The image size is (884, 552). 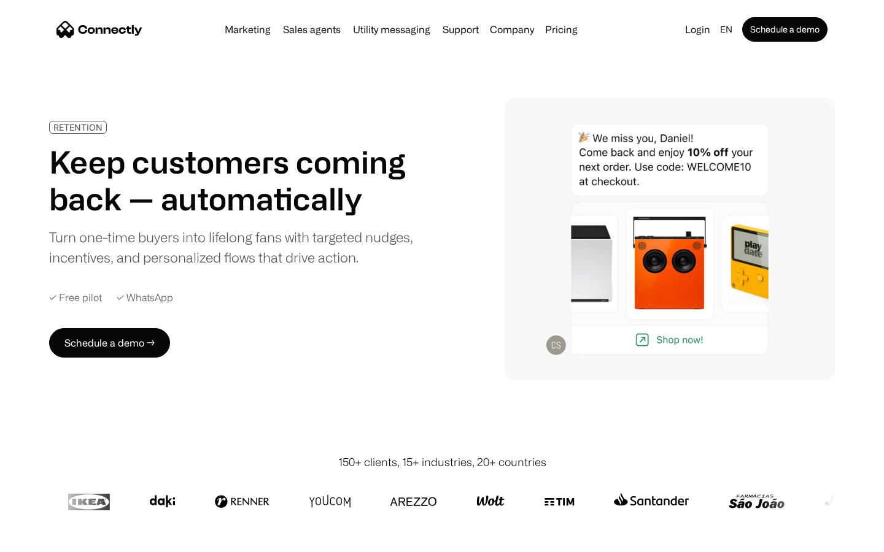 What do you see at coordinates (442, 462) in the screenshot?
I see `div: 150+ clients, 15+ industries, 20+ countries` at bounding box center [442, 462].